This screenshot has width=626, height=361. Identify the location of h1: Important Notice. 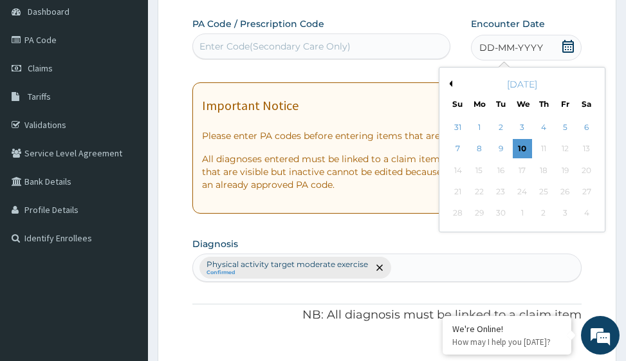
(250, 106).